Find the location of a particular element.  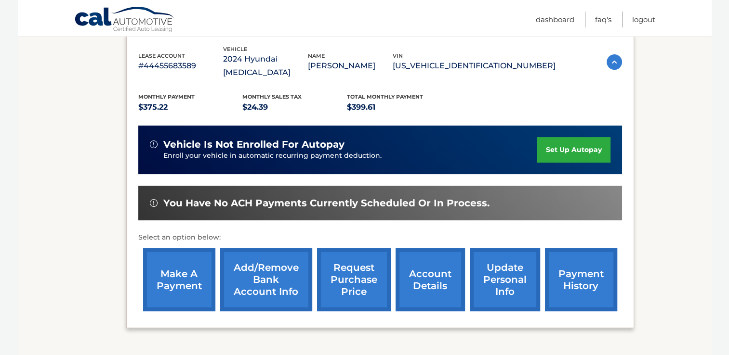

a: Logout is located at coordinates (644, 19).